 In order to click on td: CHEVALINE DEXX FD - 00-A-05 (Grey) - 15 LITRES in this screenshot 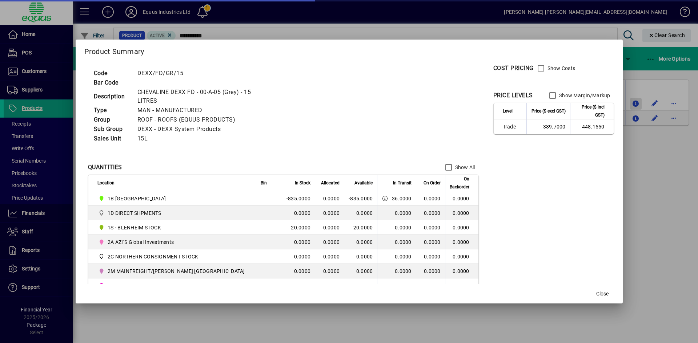, I will do `click(200, 97)`.